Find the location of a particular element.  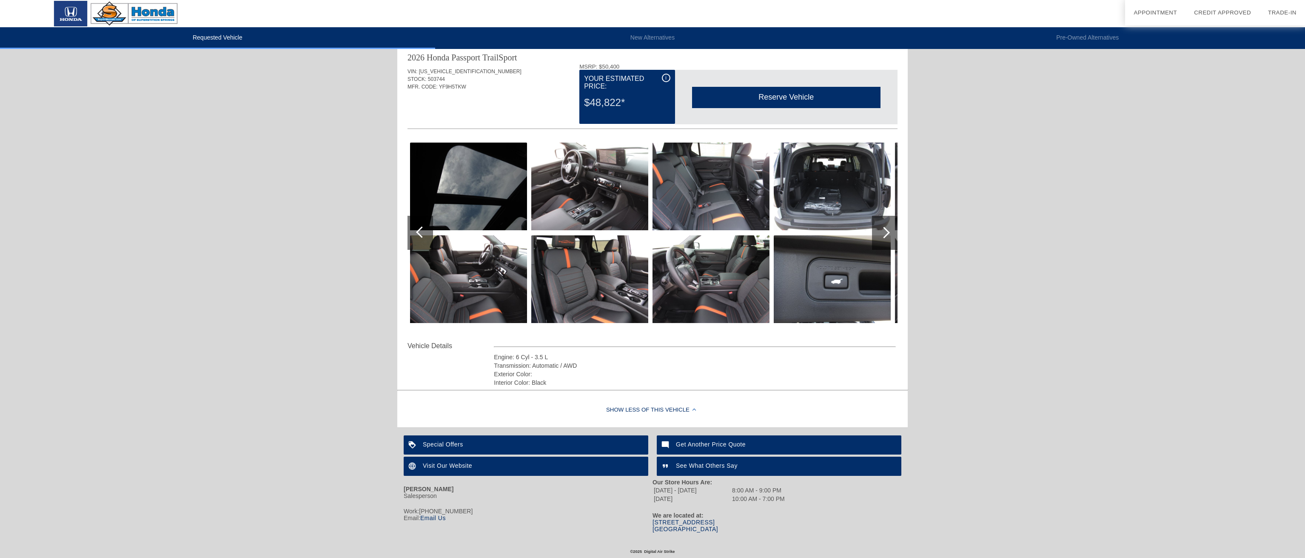

a: Email Us is located at coordinates (433, 518).